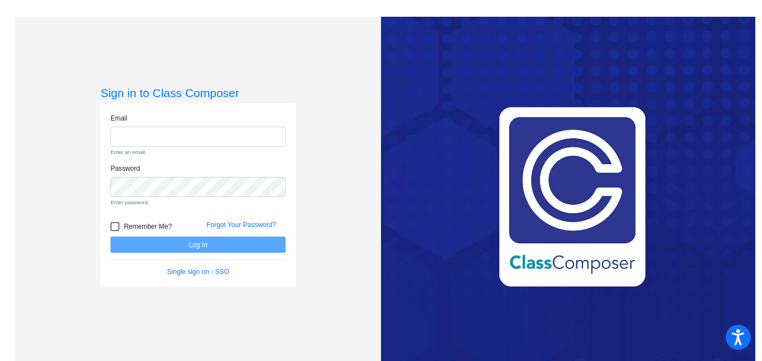 Image resolution: width=762 pixels, height=361 pixels. I want to click on label: Email, so click(119, 118).